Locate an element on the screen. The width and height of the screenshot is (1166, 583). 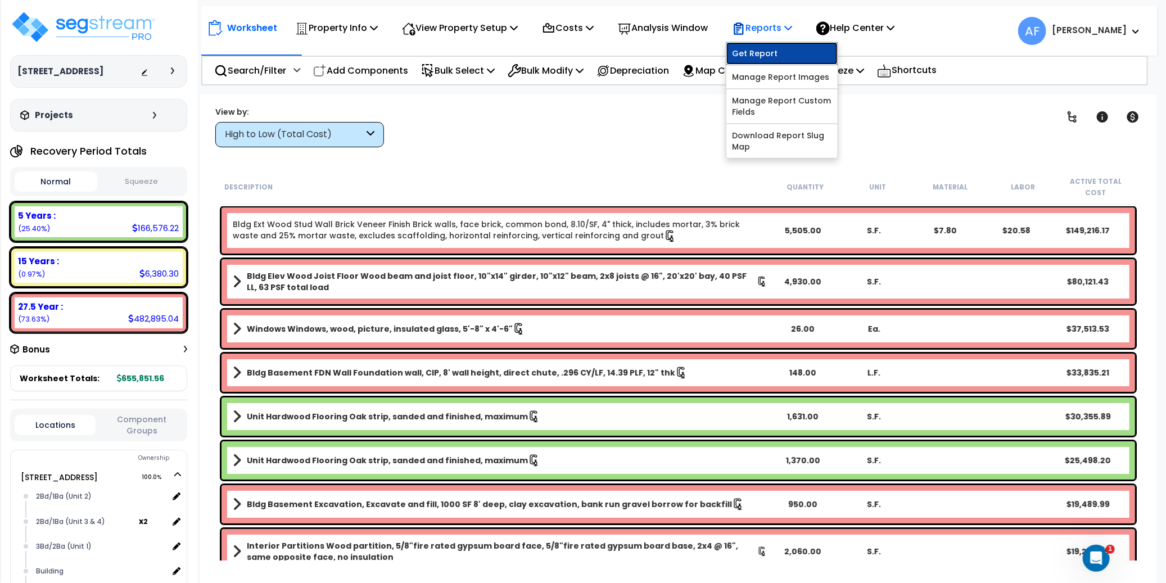
div: Ea. is located at coordinates (874, 329).